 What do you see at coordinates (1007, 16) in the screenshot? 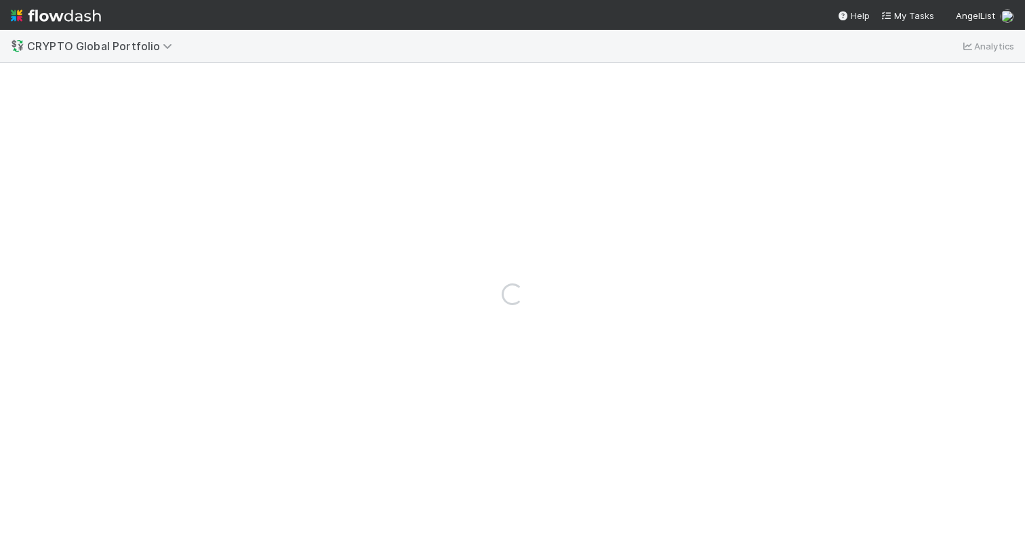
I see `img: avatar_c584de82-e924-47af-9431-5c284c40472a.png` at bounding box center [1007, 16].